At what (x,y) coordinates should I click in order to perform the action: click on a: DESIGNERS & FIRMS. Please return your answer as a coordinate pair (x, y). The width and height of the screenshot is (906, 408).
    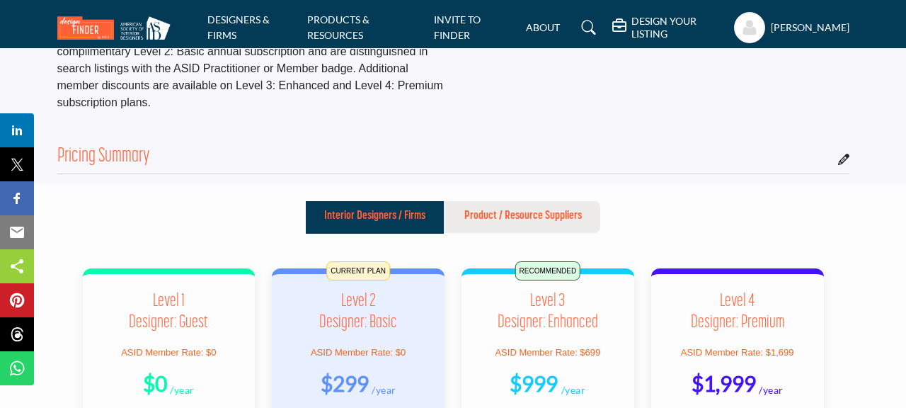
    Looking at the image, I should click on (239, 27).